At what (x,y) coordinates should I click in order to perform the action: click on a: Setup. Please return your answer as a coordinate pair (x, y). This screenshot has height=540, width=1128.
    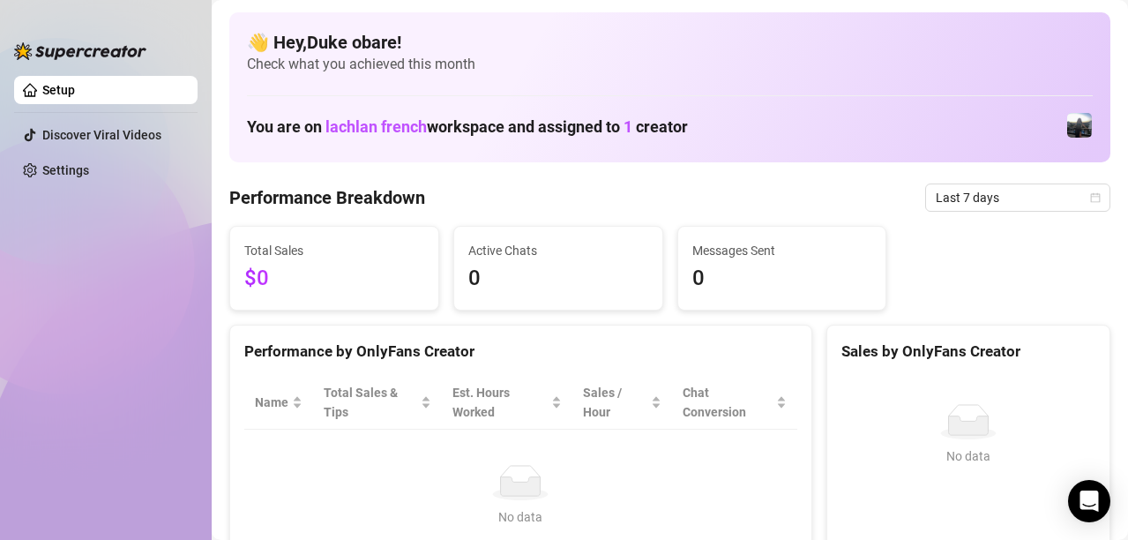
    Looking at the image, I should click on (58, 90).